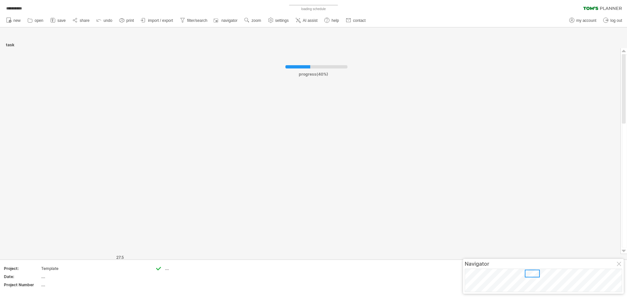  What do you see at coordinates (104, 21) in the screenshot?
I see `a: undo` at bounding box center [104, 21].